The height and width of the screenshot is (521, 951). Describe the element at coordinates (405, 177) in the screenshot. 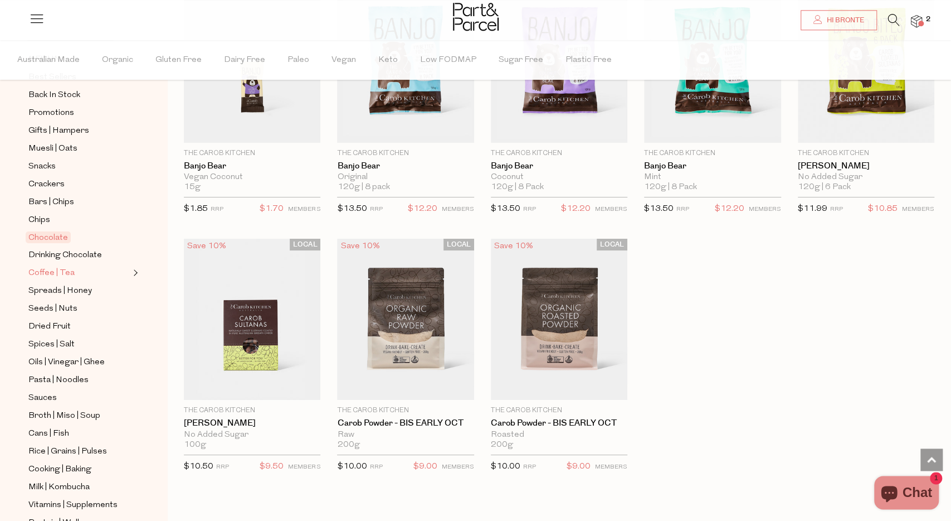

I see `div: Original` at that location.